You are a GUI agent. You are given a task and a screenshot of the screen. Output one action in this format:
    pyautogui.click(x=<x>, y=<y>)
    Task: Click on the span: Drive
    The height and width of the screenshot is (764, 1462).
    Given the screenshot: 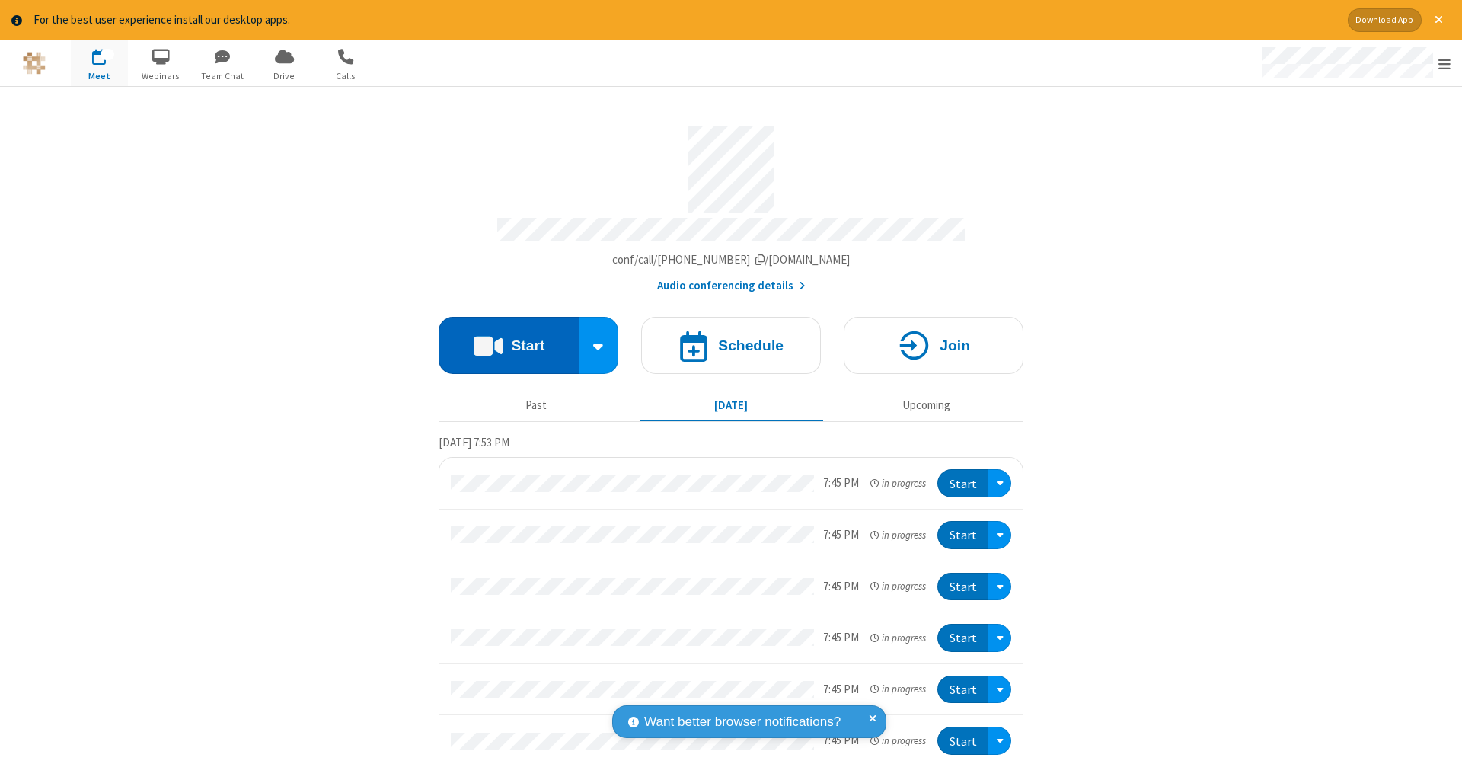 What is the action you would take?
    pyautogui.click(x=284, y=76)
    